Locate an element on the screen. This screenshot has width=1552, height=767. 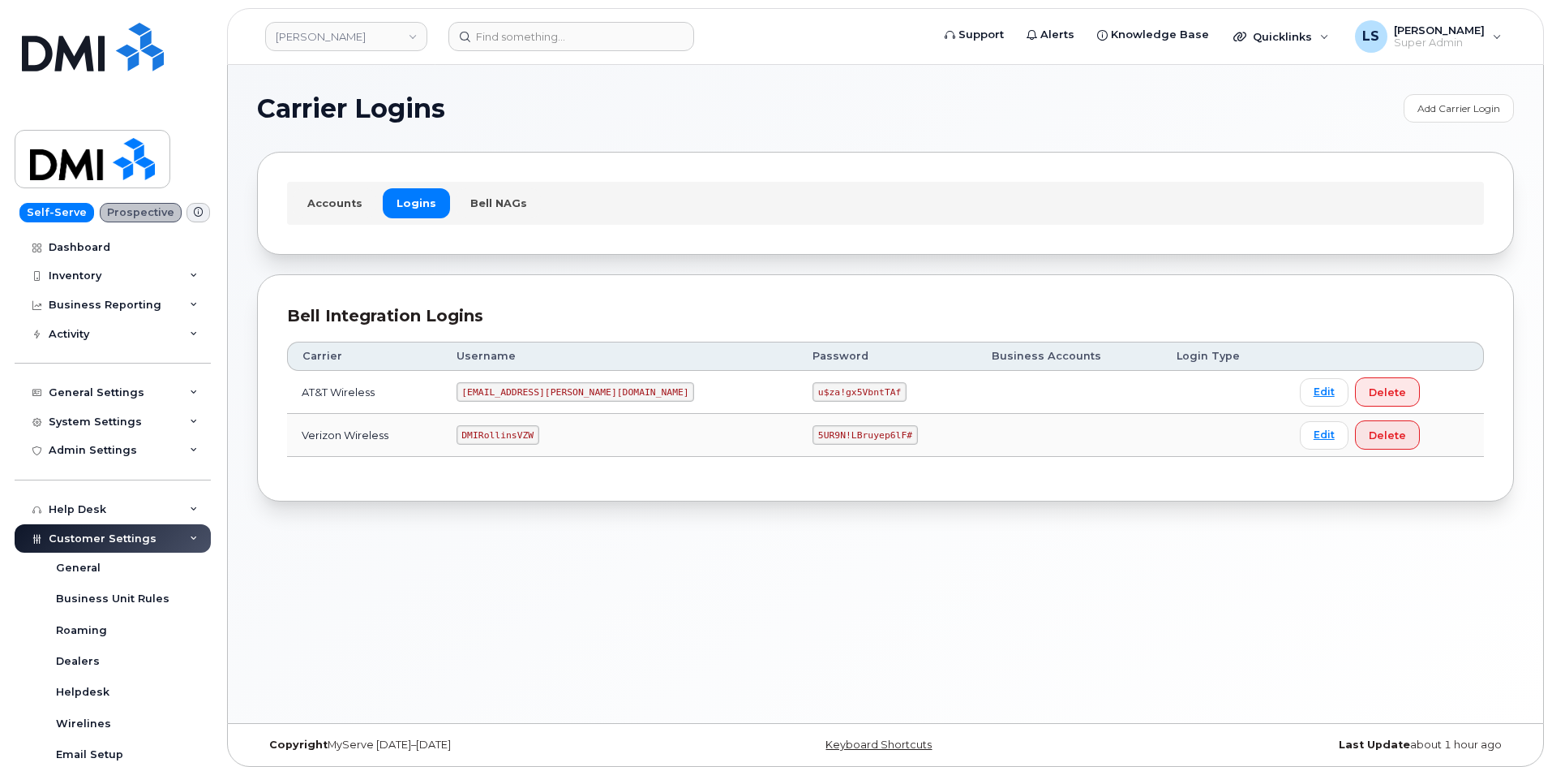
span: Carrier Logins is located at coordinates (351, 109).